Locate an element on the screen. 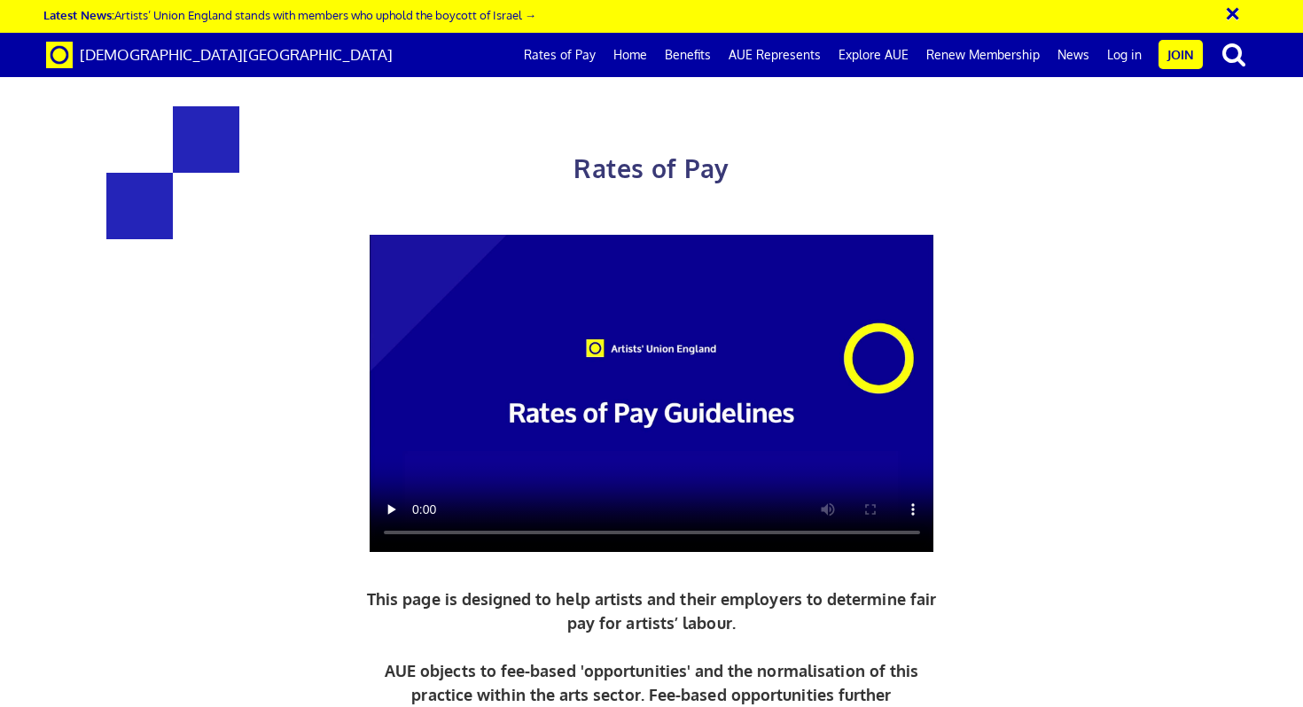 The width and height of the screenshot is (1303, 707). a: Log in is located at coordinates (1124, 55).